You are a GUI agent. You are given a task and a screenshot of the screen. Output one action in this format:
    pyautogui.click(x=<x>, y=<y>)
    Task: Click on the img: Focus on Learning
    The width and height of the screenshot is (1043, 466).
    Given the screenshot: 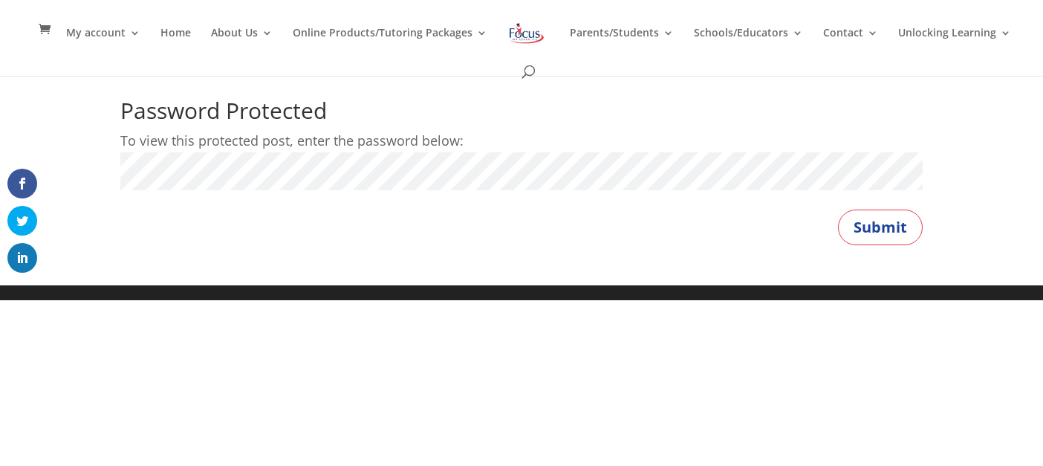 What is the action you would take?
    pyautogui.click(x=527, y=33)
    